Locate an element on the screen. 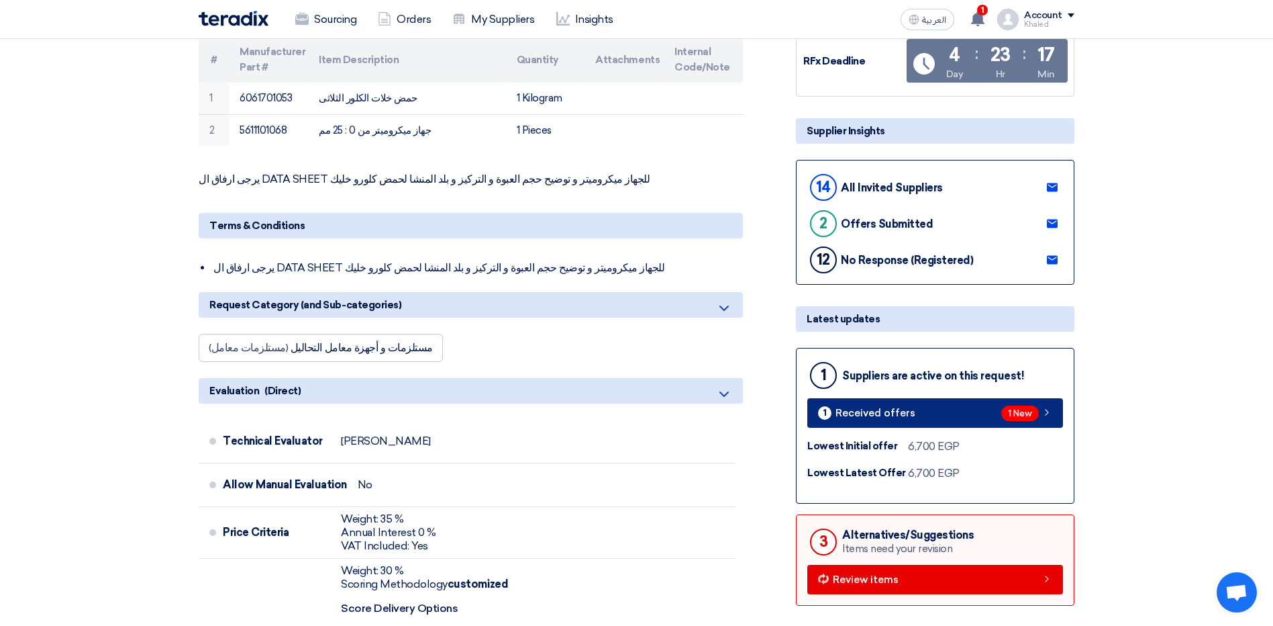 This screenshot has width=1273, height=626. span: العربية is located at coordinates (934, 20).